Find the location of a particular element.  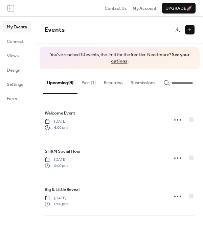

button: Submissions is located at coordinates (143, 81).